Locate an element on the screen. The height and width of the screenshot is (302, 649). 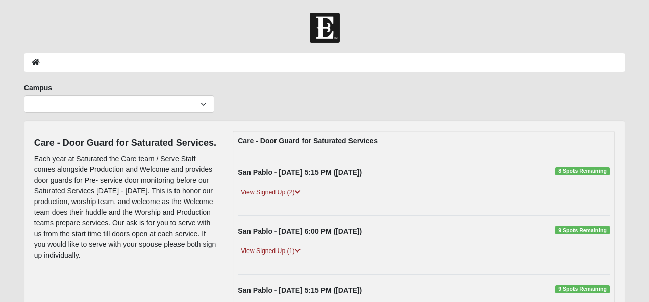
img: Church of Eleven22 Logo is located at coordinates (325, 28).